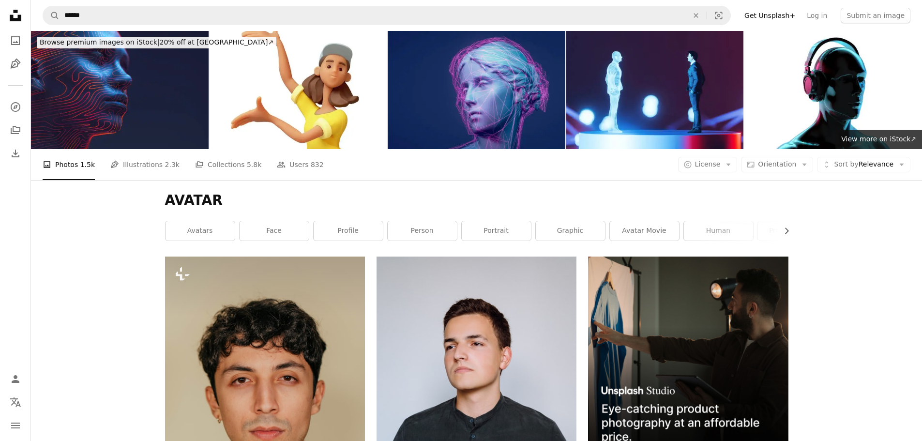 The height and width of the screenshot is (441, 922). What do you see at coordinates (99, 42) in the screenshot?
I see `span: Browse premium images on iStock |` at bounding box center [99, 42].